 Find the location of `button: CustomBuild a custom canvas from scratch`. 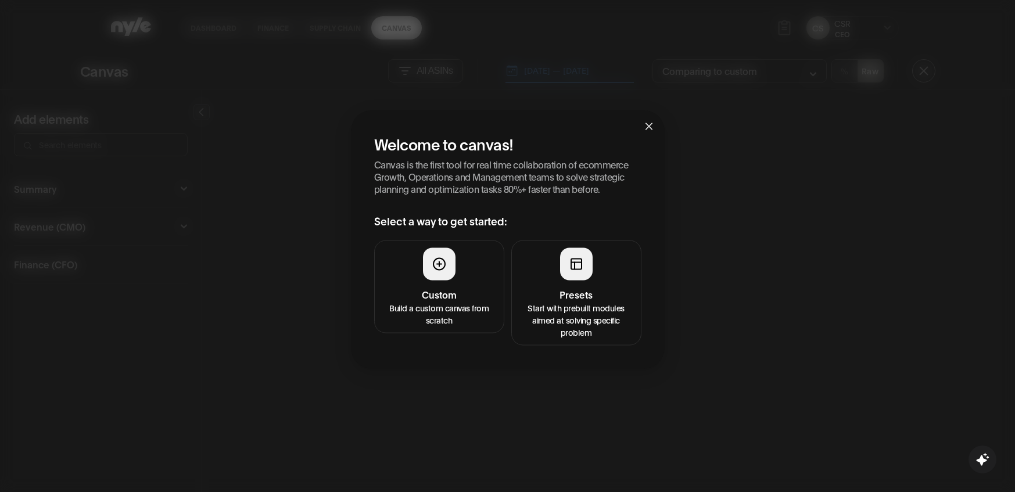

button: CustomBuild a custom canvas from scratch is located at coordinates (439, 286).